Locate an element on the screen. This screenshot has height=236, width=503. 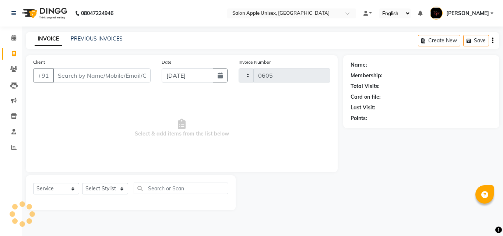
img: logo is located at coordinates (44, 13).